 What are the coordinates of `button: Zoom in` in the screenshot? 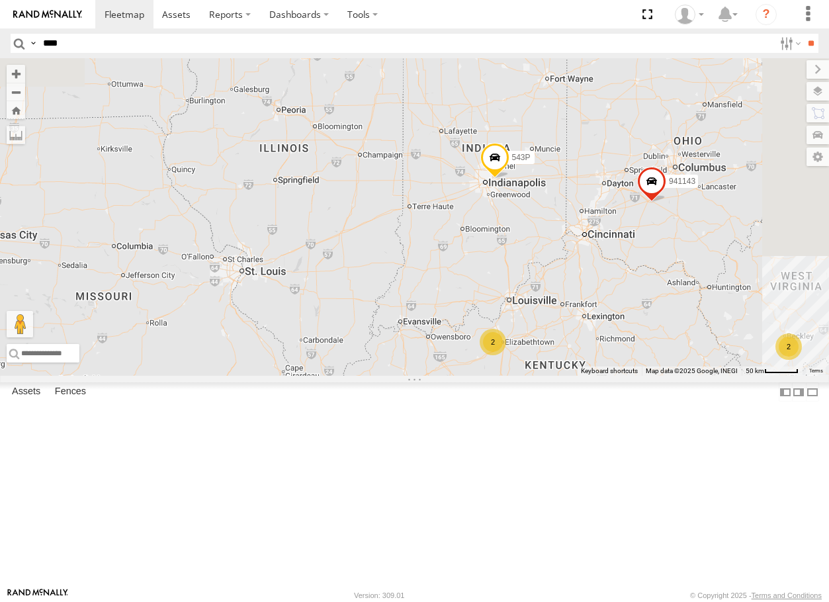 It's located at (16, 73).